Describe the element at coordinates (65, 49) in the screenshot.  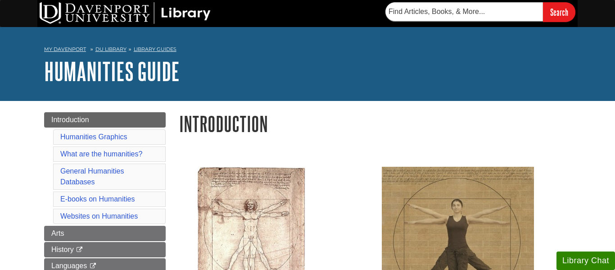
I see `a: My Davenport` at that location.